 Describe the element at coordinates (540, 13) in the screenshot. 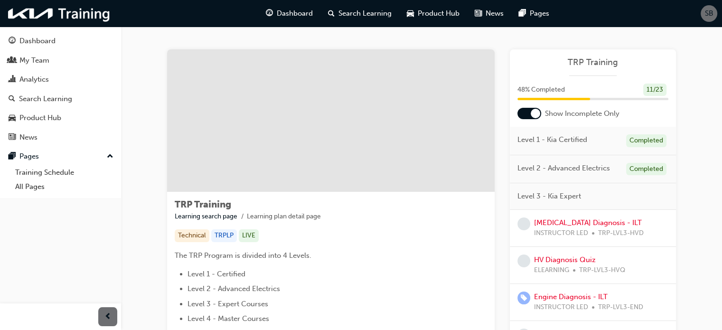

I see `span: Pages` at that location.